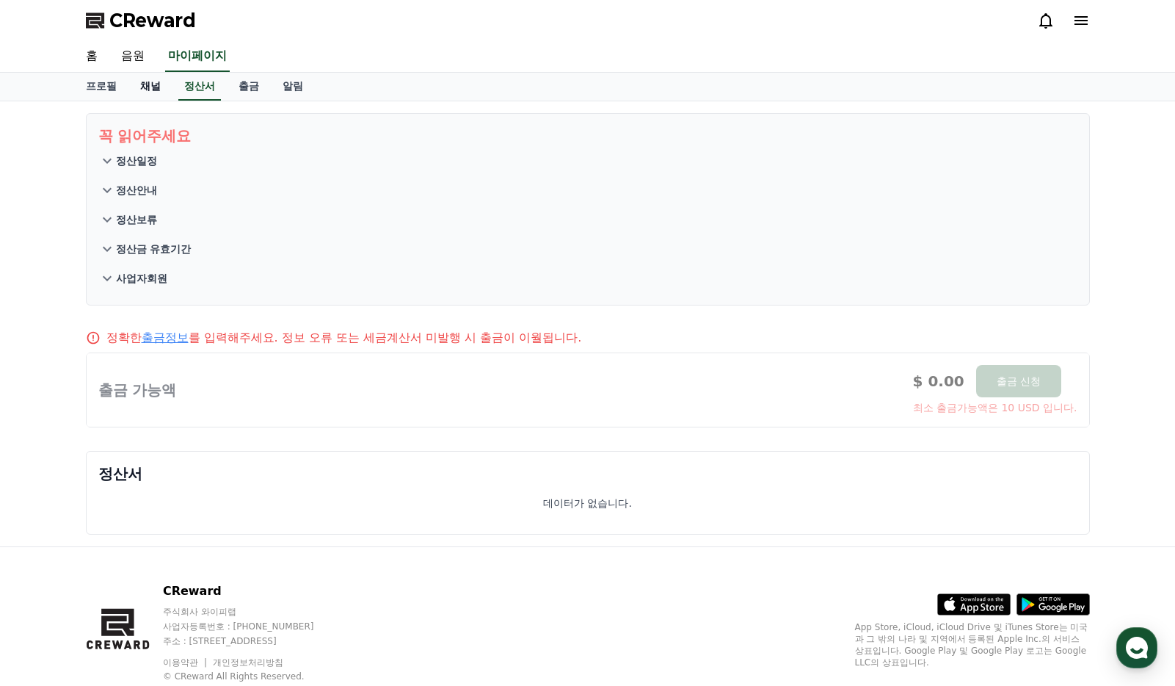  I want to click on a: 프로필, so click(101, 87).